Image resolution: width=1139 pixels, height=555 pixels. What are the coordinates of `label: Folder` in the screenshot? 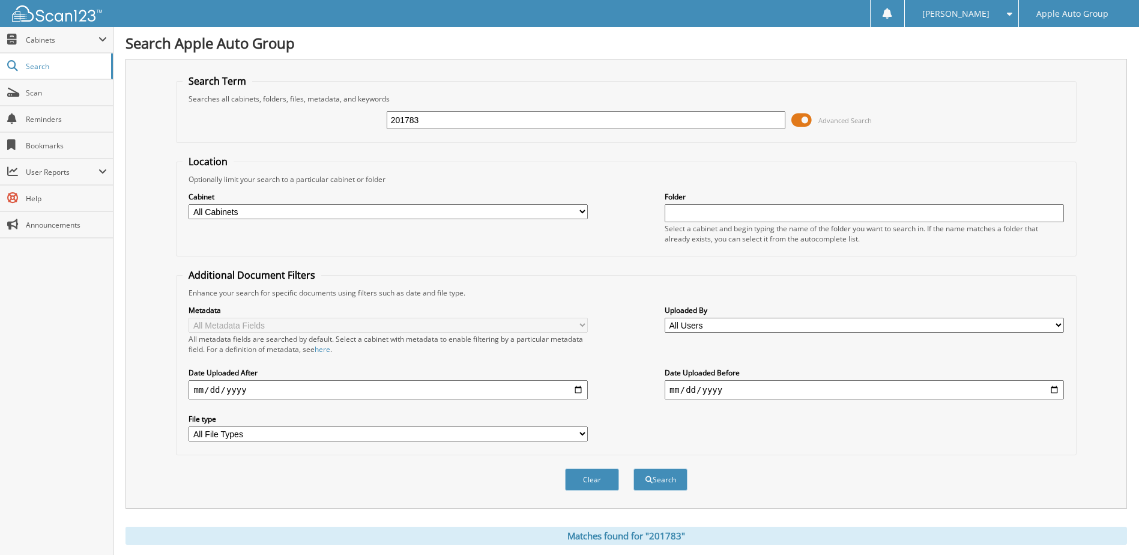 It's located at (864, 196).